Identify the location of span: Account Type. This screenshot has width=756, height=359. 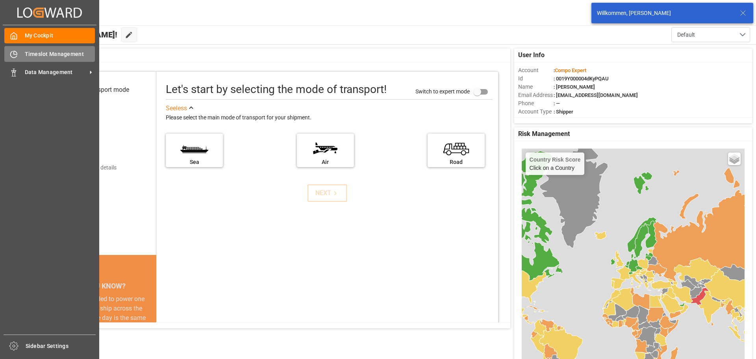
(536, 111).